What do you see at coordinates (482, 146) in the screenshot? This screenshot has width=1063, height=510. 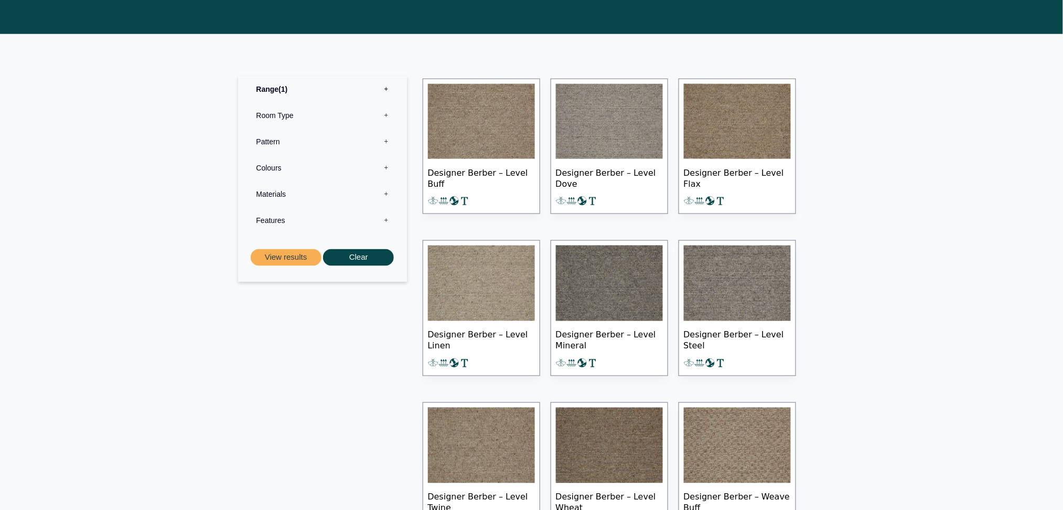 I see `a: Designer Berber – Level Buff` at bounding box center [482, 146].